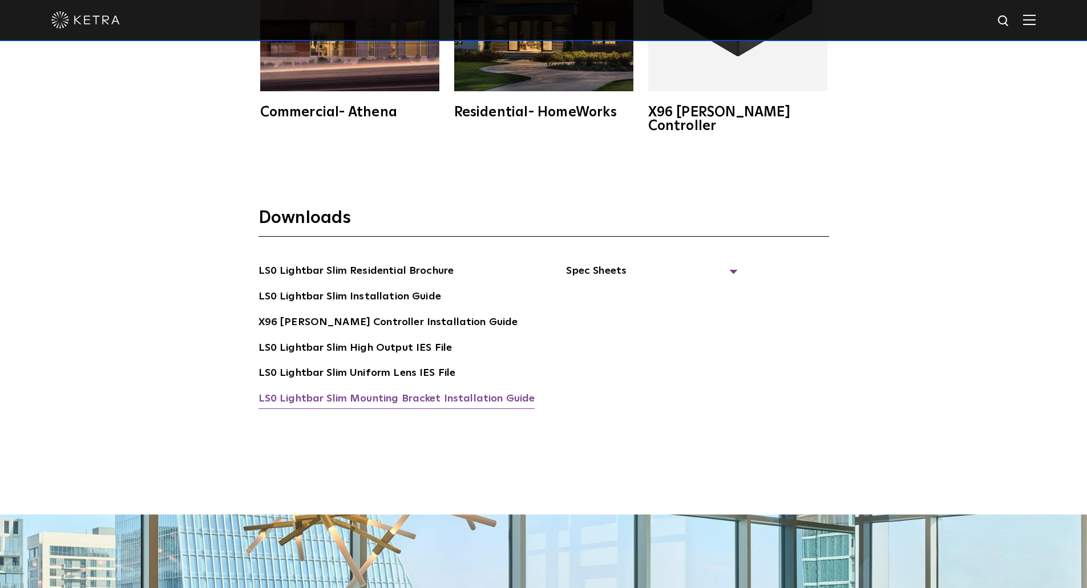  I want to click on a: LS0 Lightbar Slim Residential Brochure, so click(356, 272).